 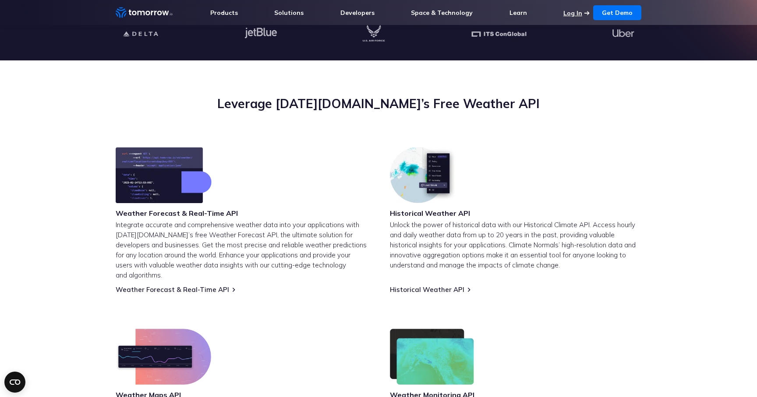 What do you see at coordinates (518, 13) in the screenshot?
I see `a: Learn` at bounding box center [518, 13].